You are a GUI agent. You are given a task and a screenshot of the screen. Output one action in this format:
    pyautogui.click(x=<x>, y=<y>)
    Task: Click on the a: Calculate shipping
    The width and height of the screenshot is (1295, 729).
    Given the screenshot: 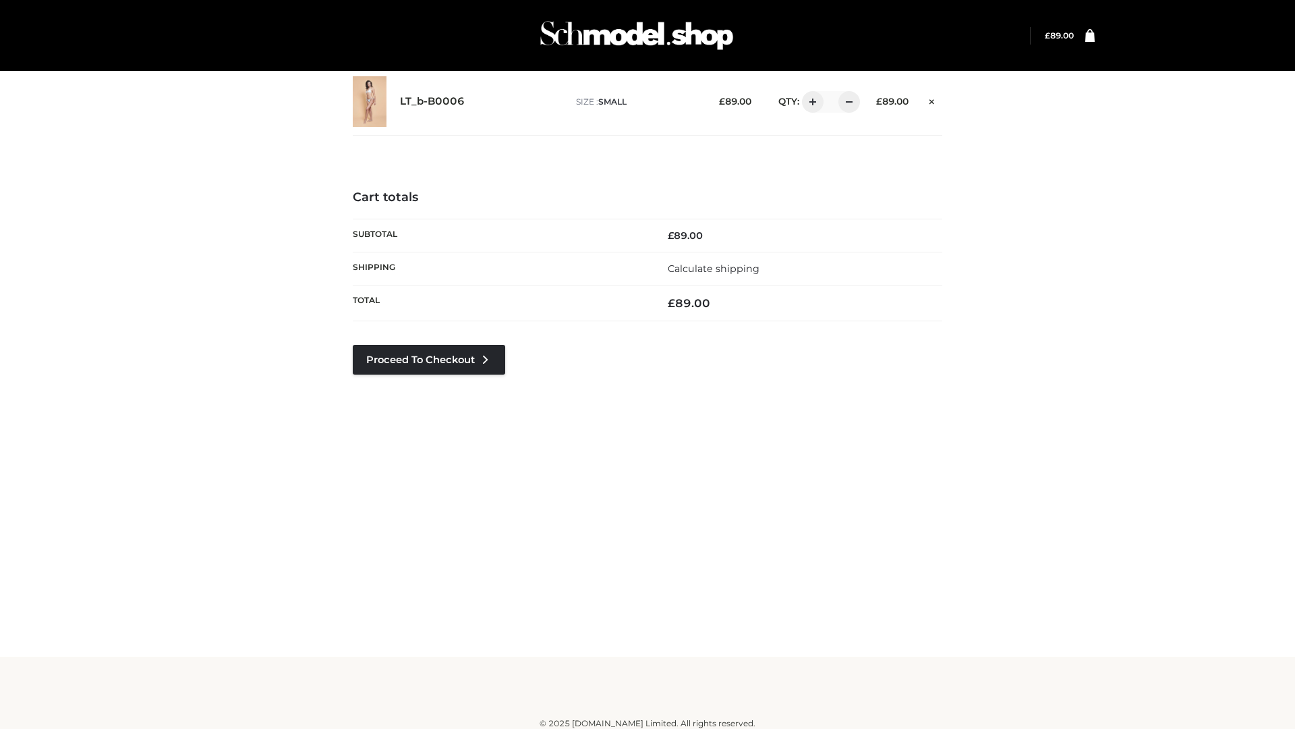 What is the action you would take?
    pyautogui.click(x=714, y=268)
    